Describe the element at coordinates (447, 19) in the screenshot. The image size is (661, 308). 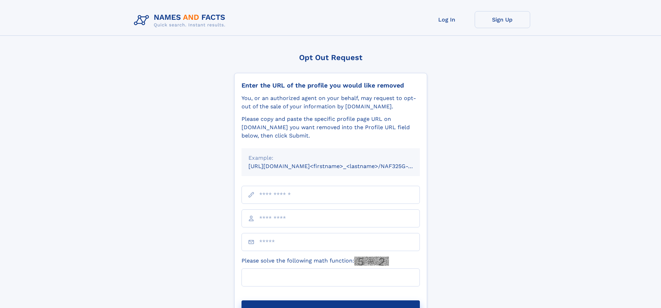
I see `a: Log In` at that location.